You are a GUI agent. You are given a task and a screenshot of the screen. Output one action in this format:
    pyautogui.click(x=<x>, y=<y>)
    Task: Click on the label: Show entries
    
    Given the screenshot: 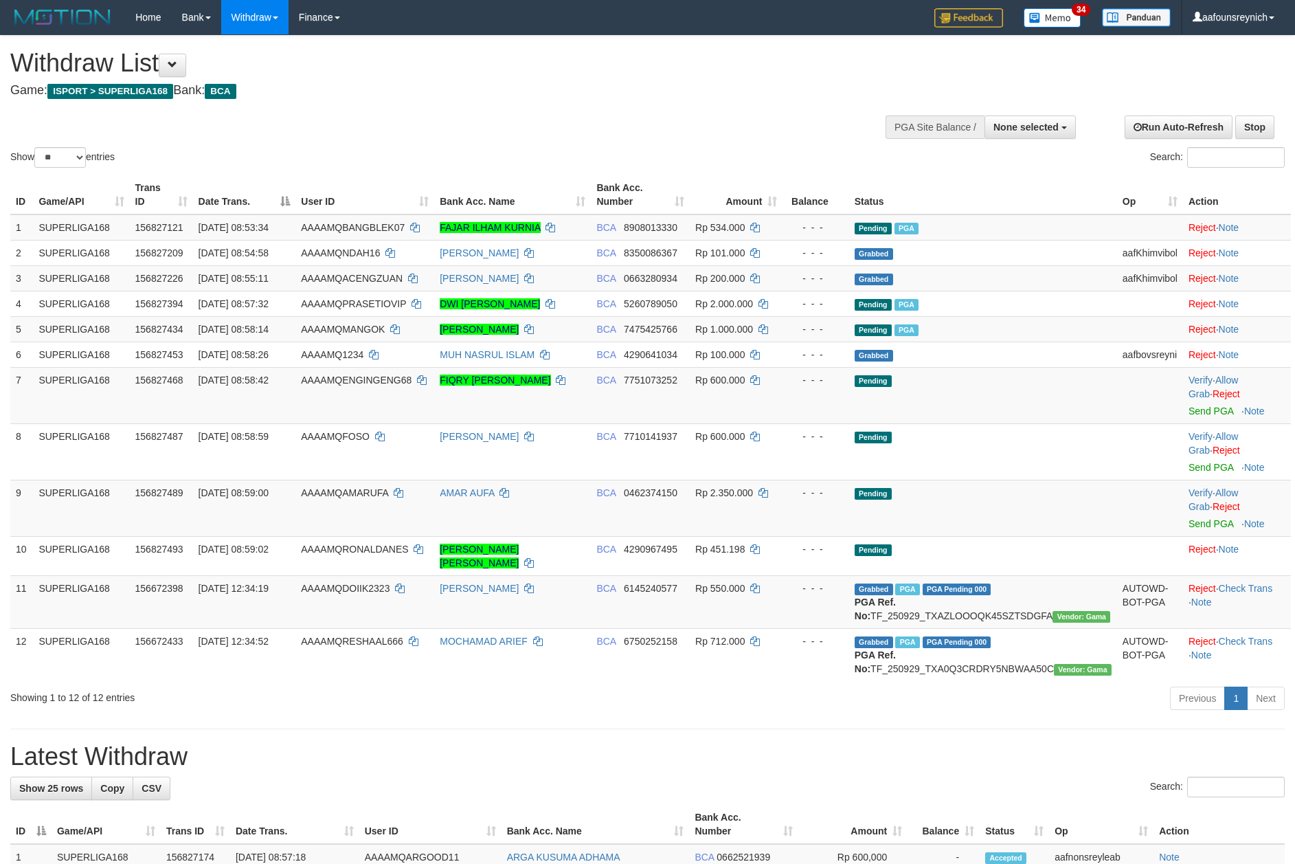 What is the action you would take?
    pyautogui.click(x=63, y=157)
    